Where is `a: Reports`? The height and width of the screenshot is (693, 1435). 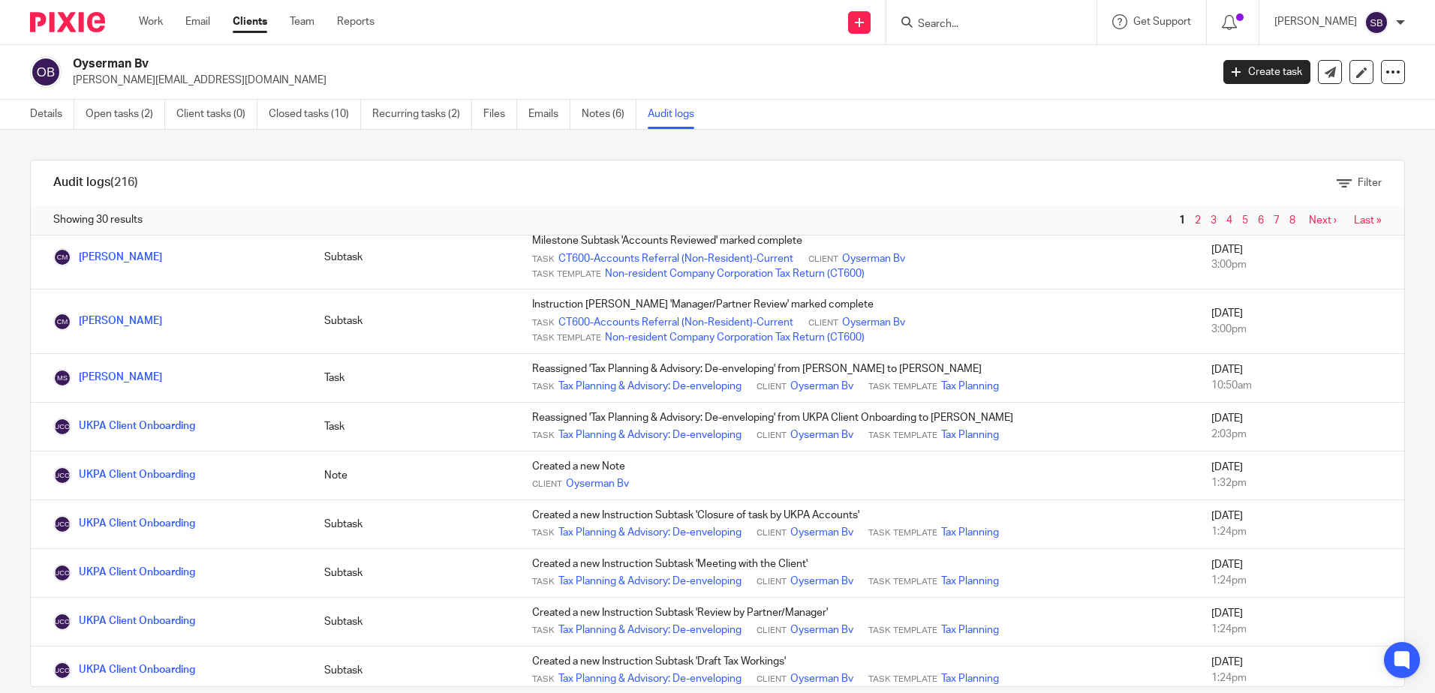 a: Reports is located at coordinates (356, 22).